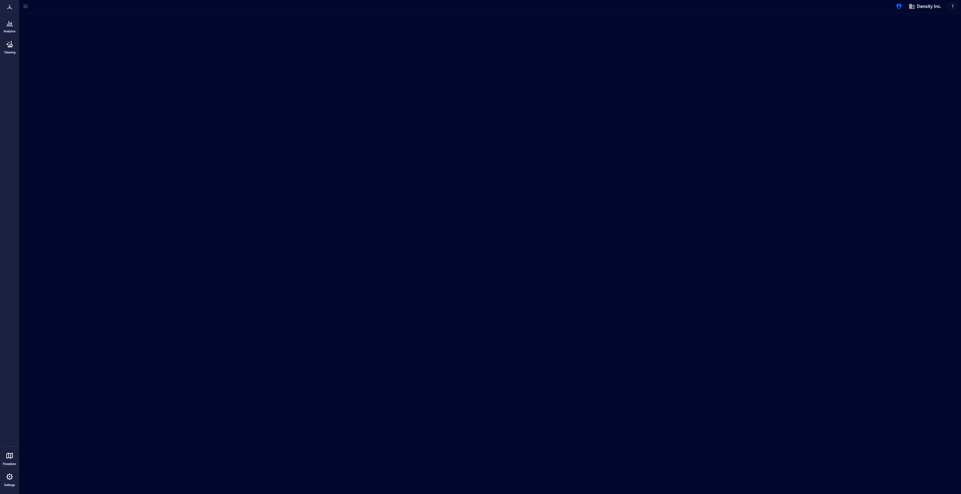 This screenshot has height=494, width=961. Describe the element at coordinates (10, 485) in the screenshot. I see `p: Settings` at that location.